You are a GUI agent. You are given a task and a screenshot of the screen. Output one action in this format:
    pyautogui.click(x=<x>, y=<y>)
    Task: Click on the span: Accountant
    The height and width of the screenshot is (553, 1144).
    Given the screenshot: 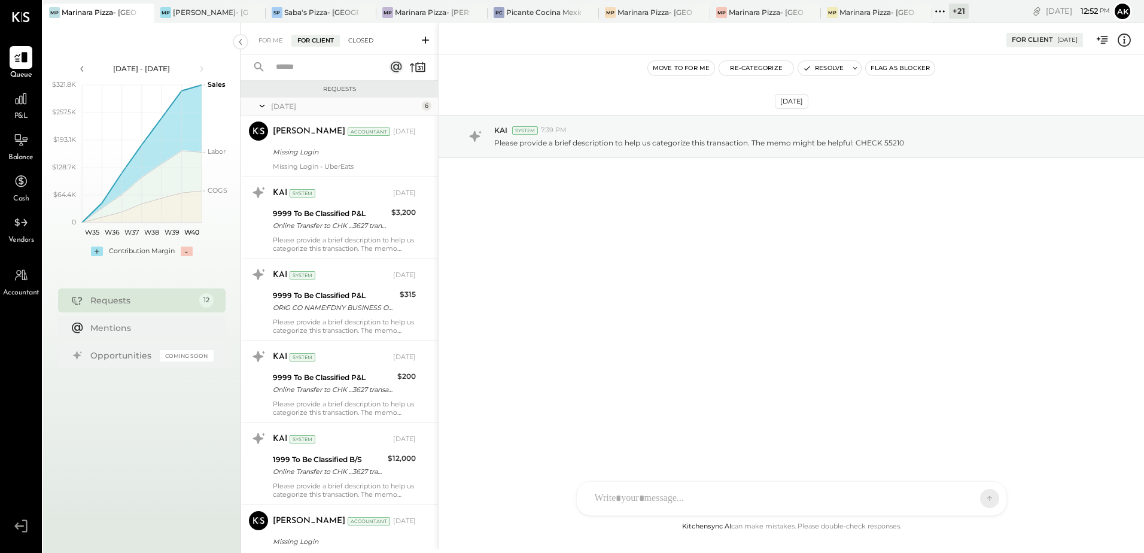 What is the action you would take?
    pyautogui.click(x=21, y=293)
    